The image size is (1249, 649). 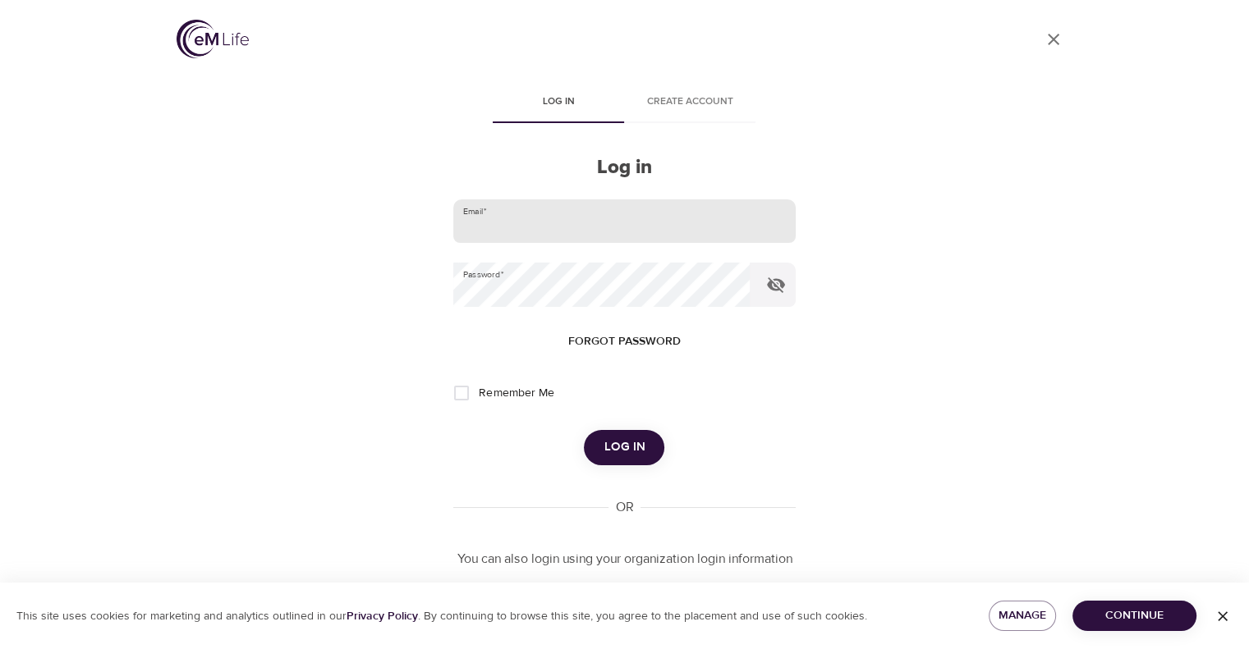 What do you see at coordinates (516, 393) in the screenshot?
I see `span: Remember Me` at bounding box center [516, 393].